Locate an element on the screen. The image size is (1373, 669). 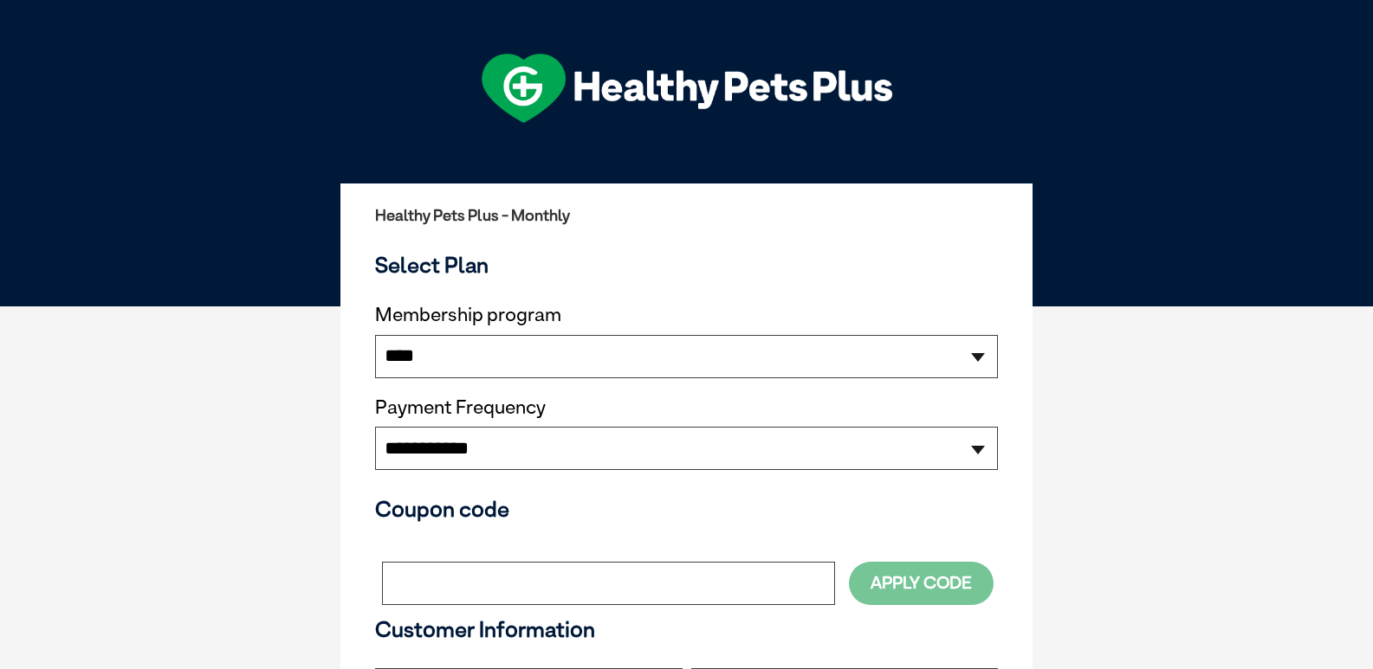
h3: Coupon code is located at coordinates (686, 509).